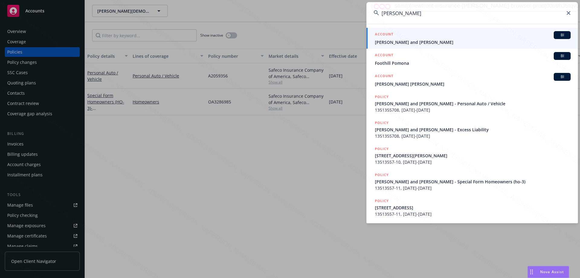 The width and height of the screenshot is (580, 278). What do you see at coordinates (472, 59) in the screenshot?
I see `a: ACCOUNTBIFoothill Pomona` at bounding box center [472, 59].